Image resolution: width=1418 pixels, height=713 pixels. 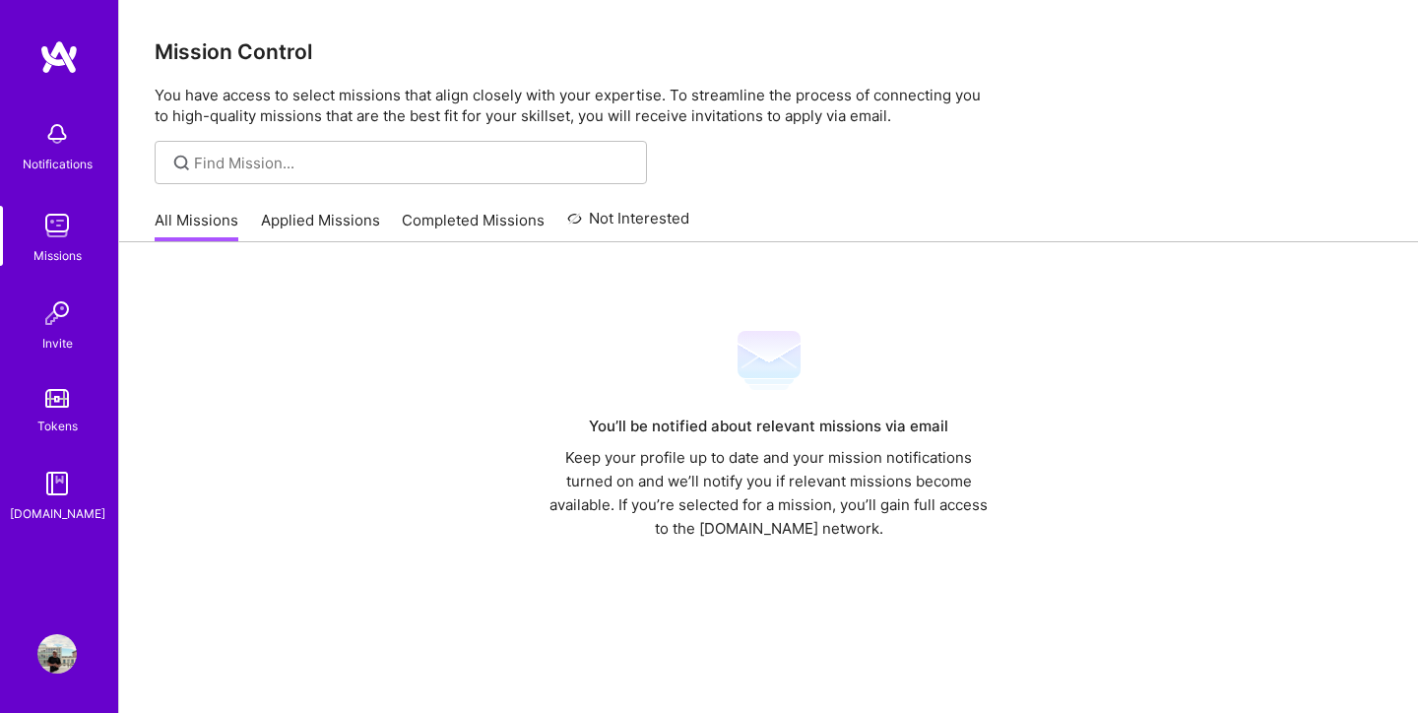 What do you see at coordinates (57, 134) in the screenshot?
I see `img: bell` at bounding box center [57, 134].